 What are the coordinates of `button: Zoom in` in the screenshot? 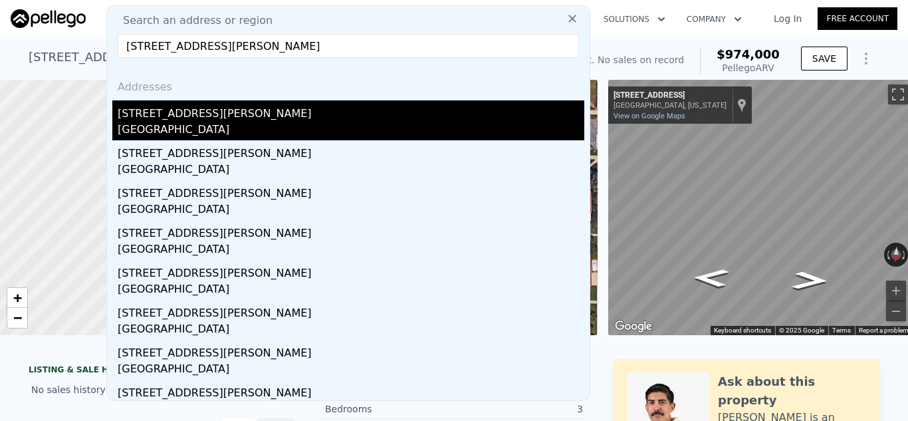 It's located at (896, 291).